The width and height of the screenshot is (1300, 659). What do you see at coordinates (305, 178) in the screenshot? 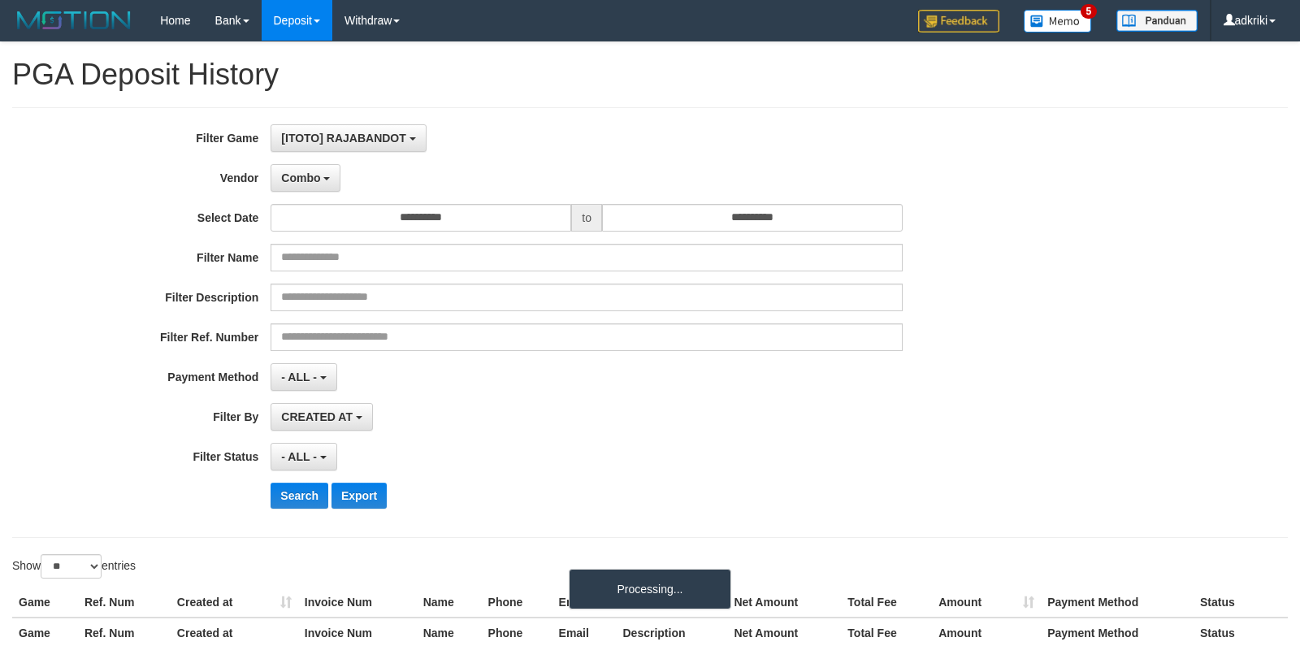
I see `button: Combo` at bounding box center [305, 178].